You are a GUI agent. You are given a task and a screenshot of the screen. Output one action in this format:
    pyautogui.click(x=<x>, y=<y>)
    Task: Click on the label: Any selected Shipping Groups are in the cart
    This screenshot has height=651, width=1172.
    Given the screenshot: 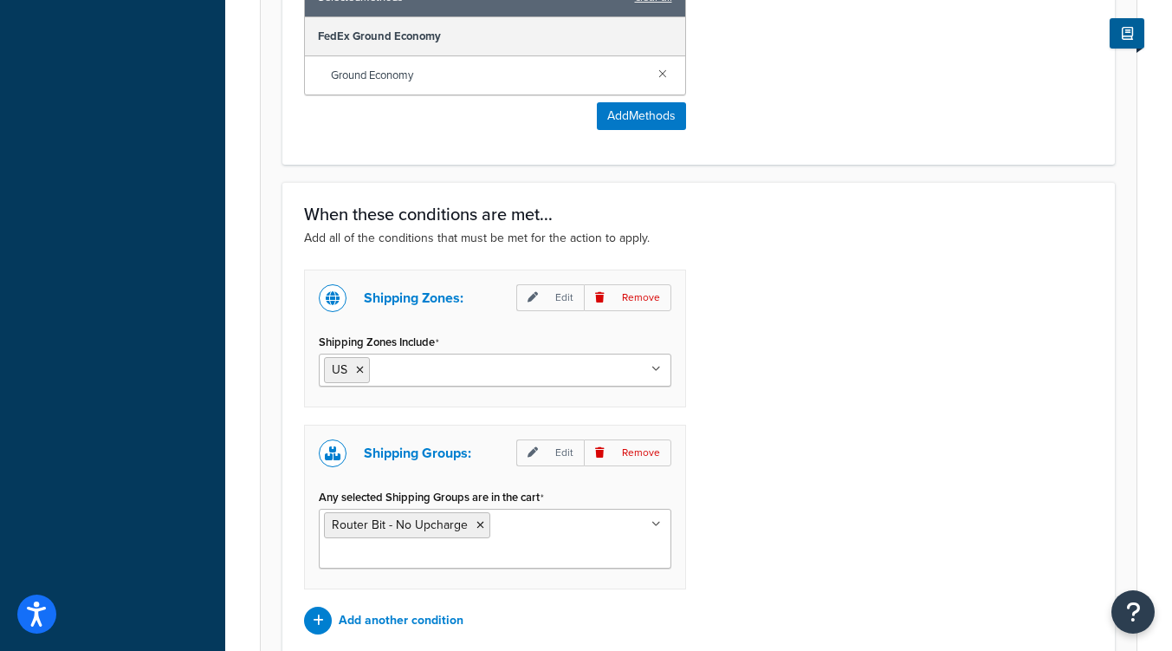 What is the action you would take?
    pyautogui.click(x=431, y=497)
    